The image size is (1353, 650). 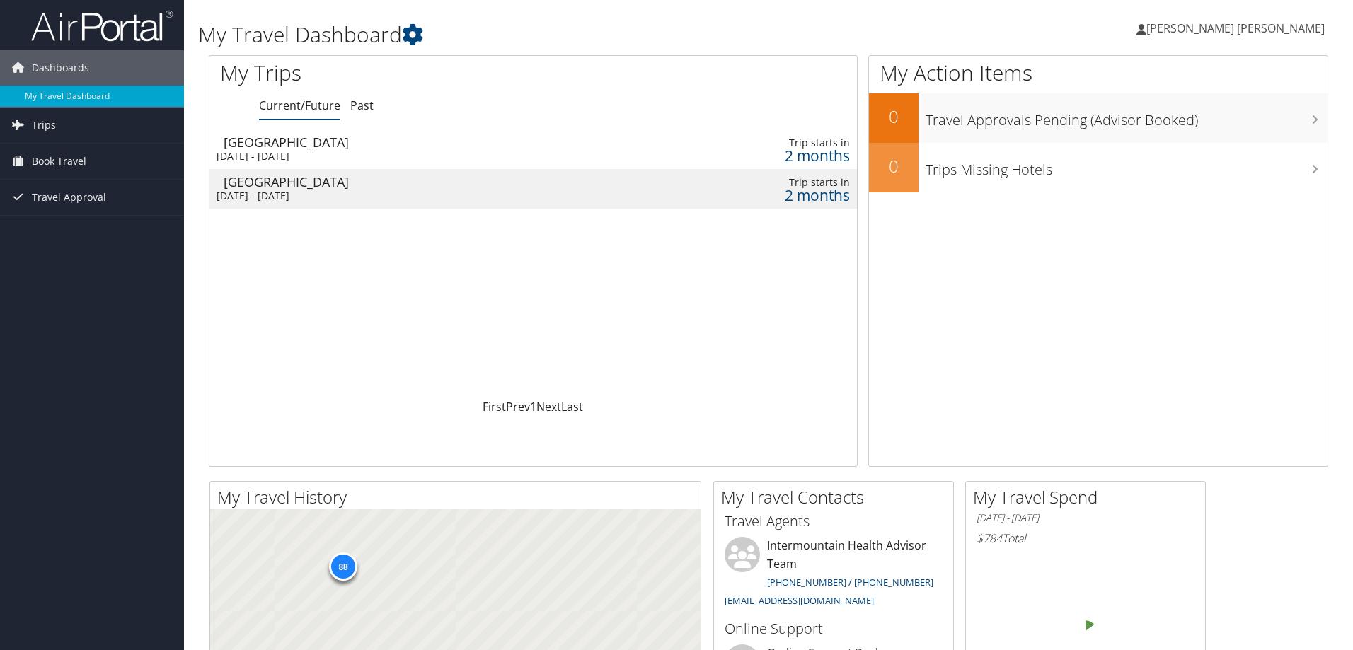 What do you see at coordinates (518, 407) in the screenshot?
I see `a: Prev` at bounding box center [518, 407].